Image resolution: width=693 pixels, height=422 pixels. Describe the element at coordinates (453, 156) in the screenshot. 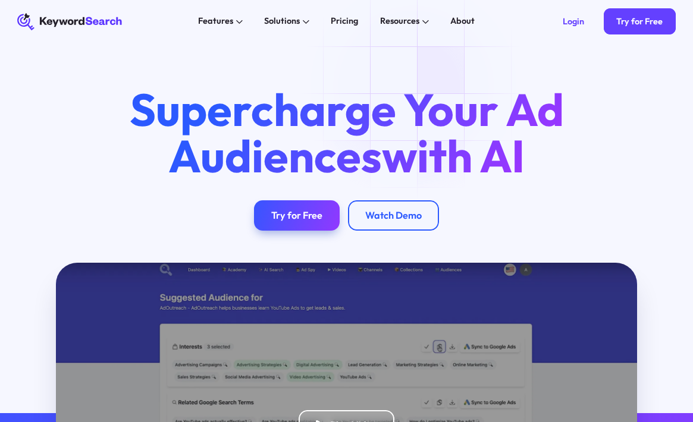

I see `span: with AI` at that location.